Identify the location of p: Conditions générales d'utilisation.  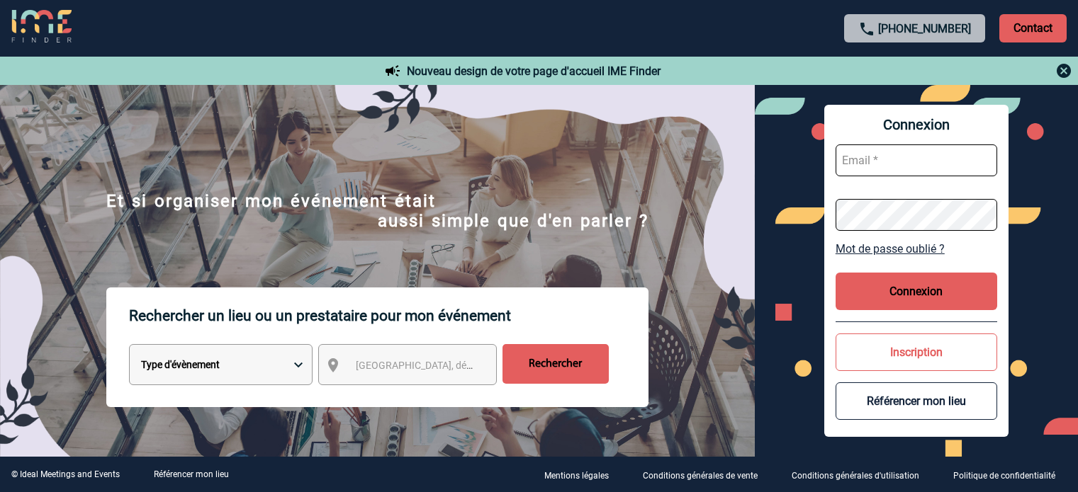
(855, 476).